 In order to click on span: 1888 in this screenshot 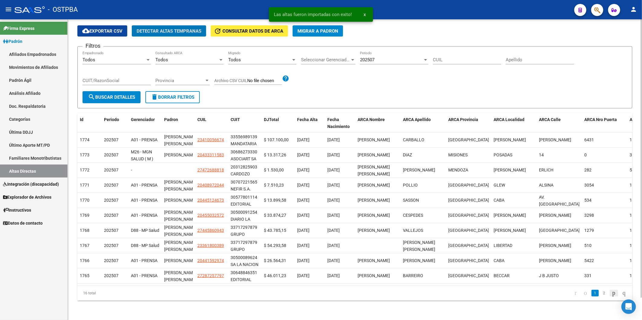, I will do `click(634, 231)`.